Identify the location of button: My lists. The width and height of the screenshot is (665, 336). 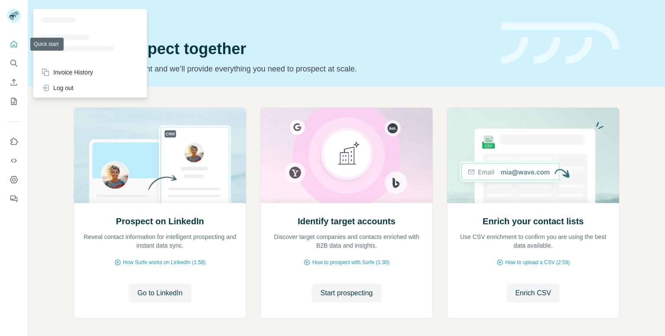
(14, 101).